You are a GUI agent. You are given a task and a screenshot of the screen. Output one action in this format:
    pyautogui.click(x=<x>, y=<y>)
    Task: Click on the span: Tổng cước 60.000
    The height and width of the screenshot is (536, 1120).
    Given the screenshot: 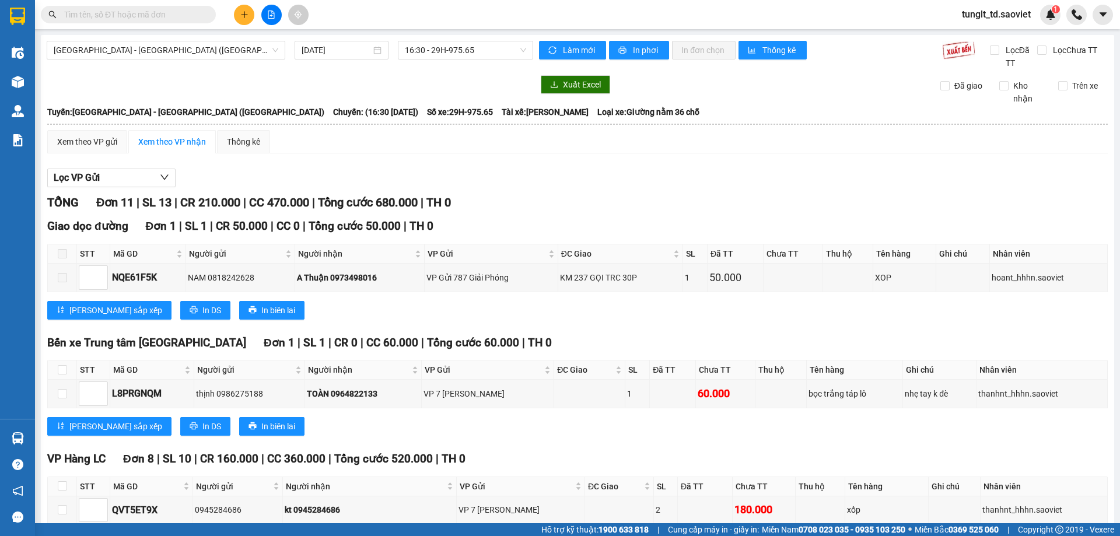 What is the action you would take?
    pyautogui.click(x=473, y=342)
    